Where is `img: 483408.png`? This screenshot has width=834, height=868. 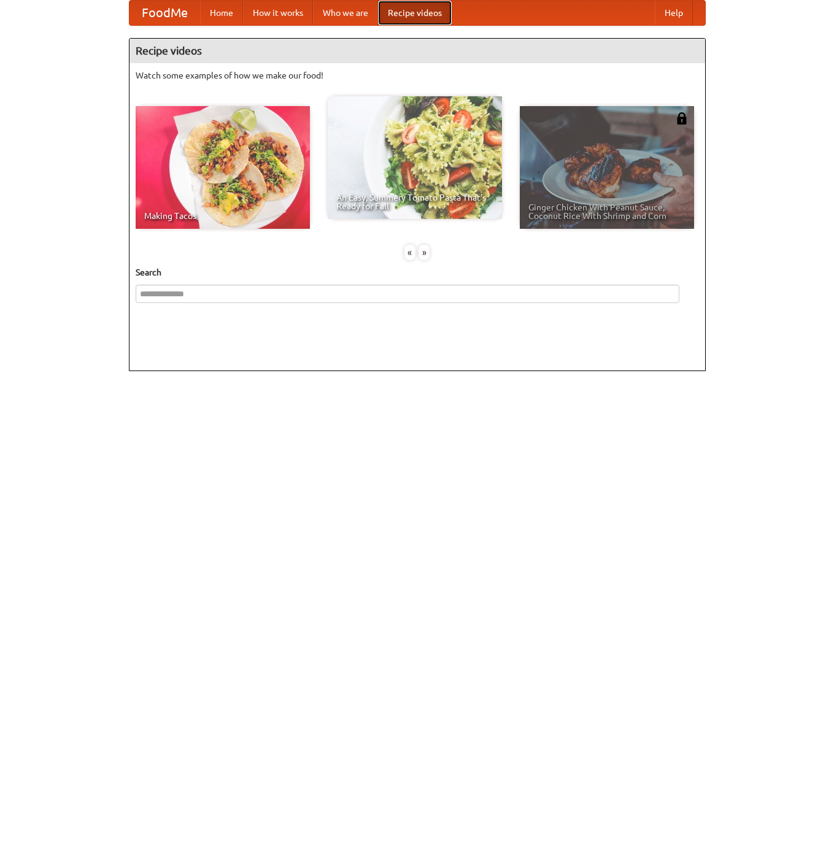 img: 483408.png is located at coordinates (681, 118).